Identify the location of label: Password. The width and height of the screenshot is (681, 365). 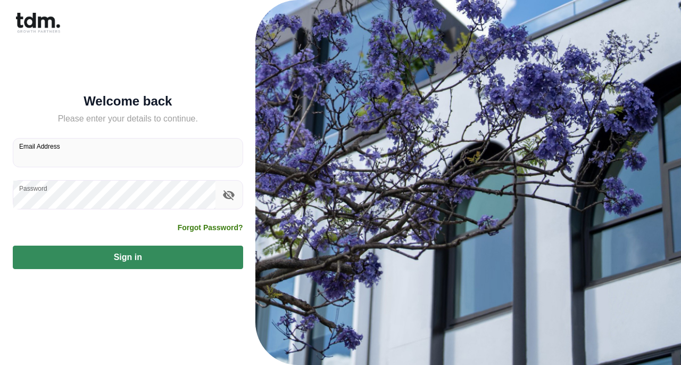
(33, 188).